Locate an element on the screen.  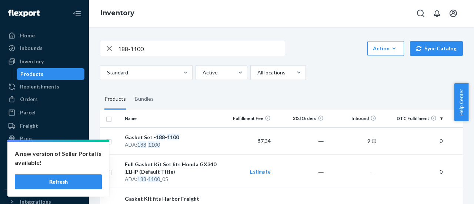
a: Products is located at coordinates (51, 74).